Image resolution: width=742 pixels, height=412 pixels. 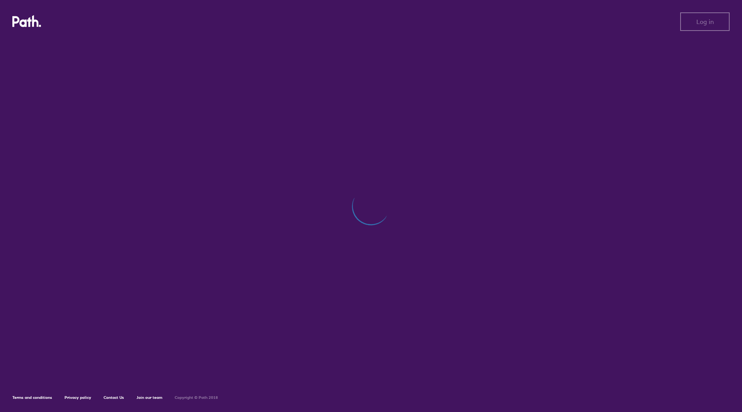 I want to click on span: Log in, so click(x=705, y=22).